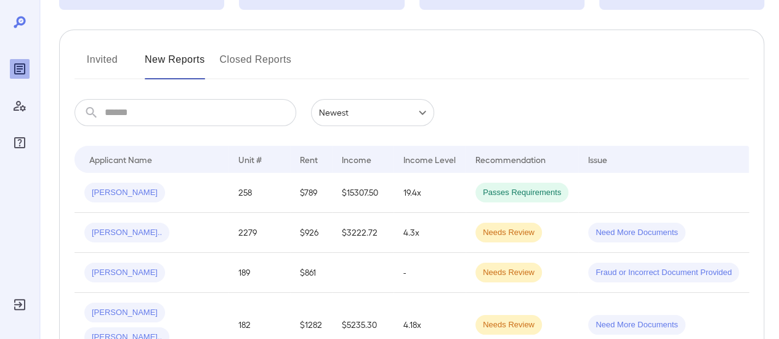 The height and width of the screenshot is (339, 779). What do you see at coordinates (429, 193) in the screenshot?
I see `td: 19.4x` at bounding box center [429, 193].